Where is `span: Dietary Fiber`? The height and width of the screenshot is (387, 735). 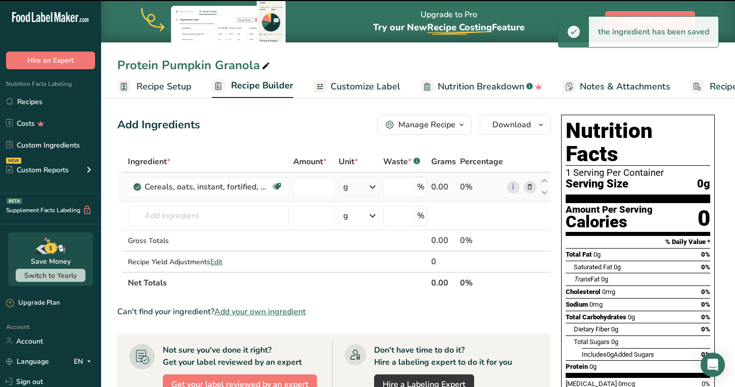
span: Dietary Fiber is located at coordinates (591, 329).